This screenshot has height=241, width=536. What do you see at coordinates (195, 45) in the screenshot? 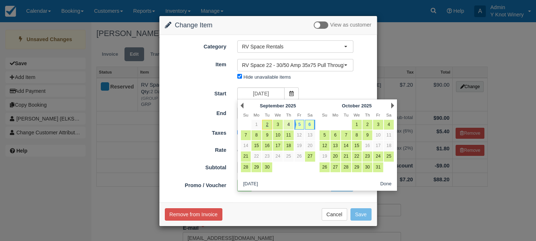
I see `label: Category` at bounding box center [195, 45].